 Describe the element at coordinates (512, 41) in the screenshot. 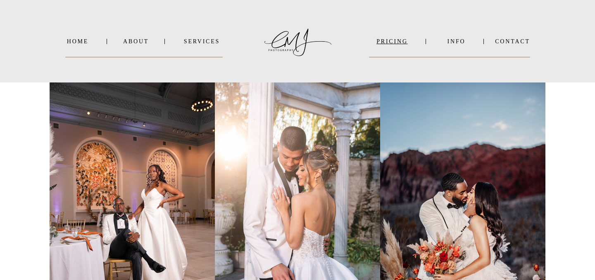

I see `nav: Contact` at that location.